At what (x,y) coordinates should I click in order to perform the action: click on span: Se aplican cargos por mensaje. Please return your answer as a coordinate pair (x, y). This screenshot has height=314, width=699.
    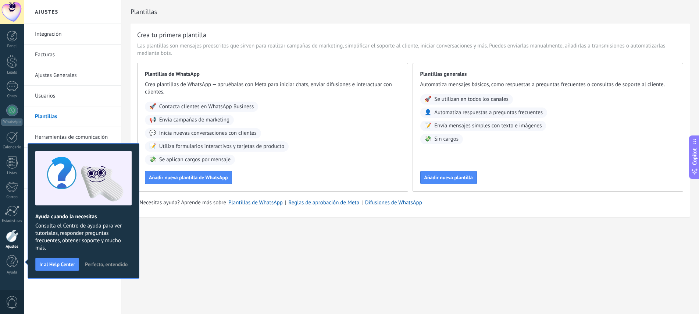
    Looking at the image, I should click on (195, 160).